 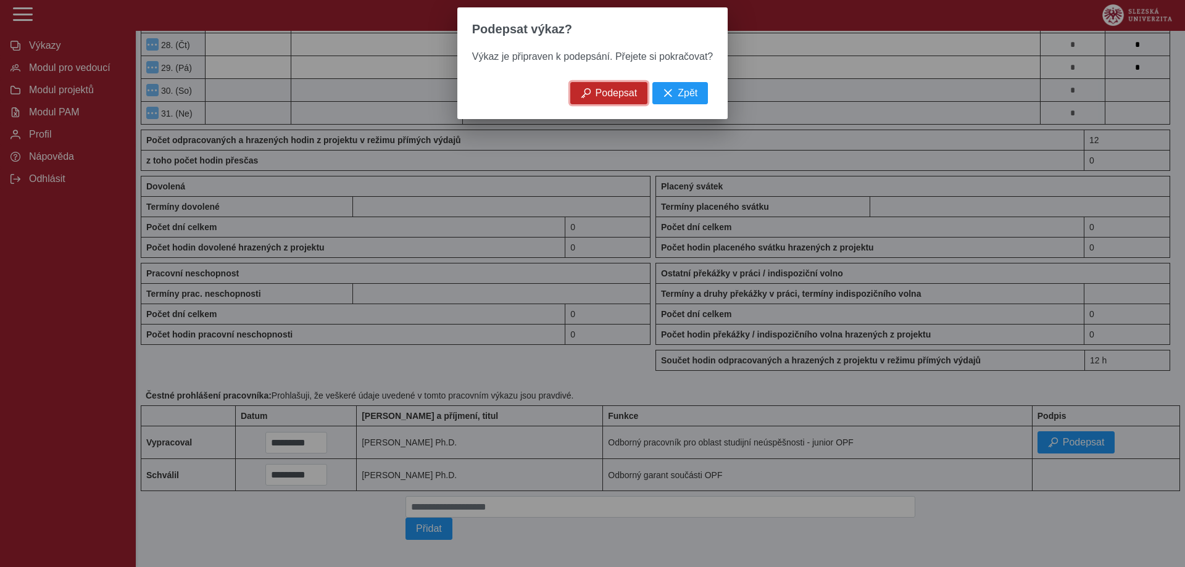 What do you see at coordinates (680, 93) in the screenshot?
I see `button: Zpět` at bounding box center [680, 93].